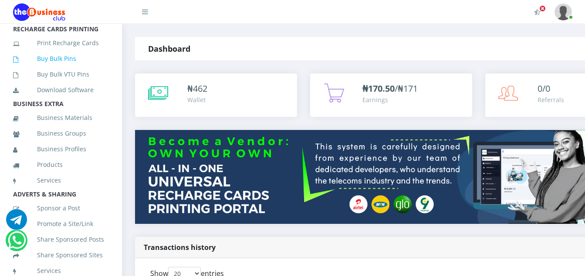  I want to click on a: Services, so click(61, 181).